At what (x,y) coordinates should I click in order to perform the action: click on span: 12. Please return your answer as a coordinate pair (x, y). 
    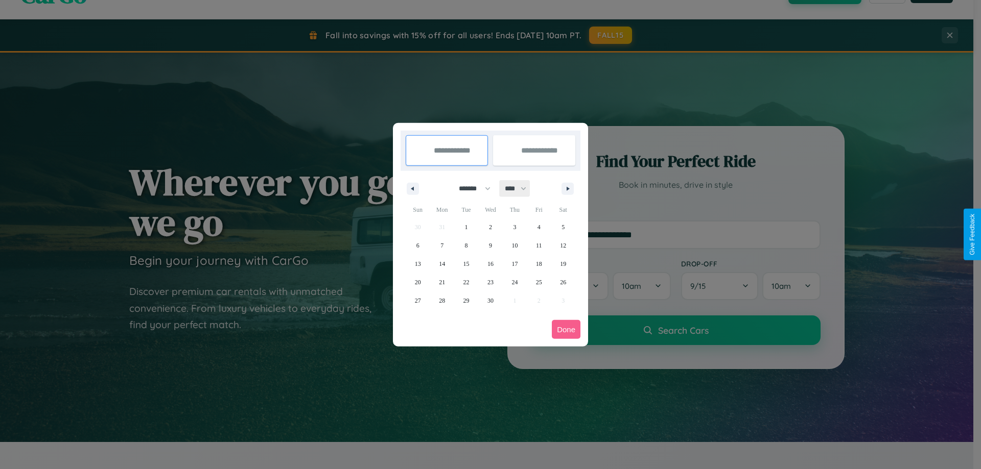
    Looking at the image, I should click on (563, 246).